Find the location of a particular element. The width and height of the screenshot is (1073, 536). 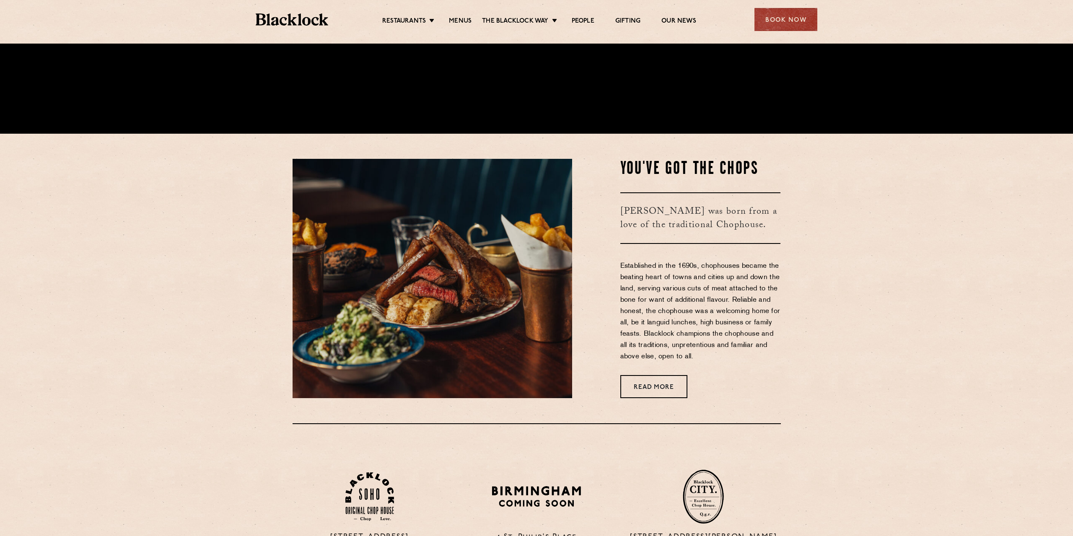

a: Read More is located at coordinates (654, 386).